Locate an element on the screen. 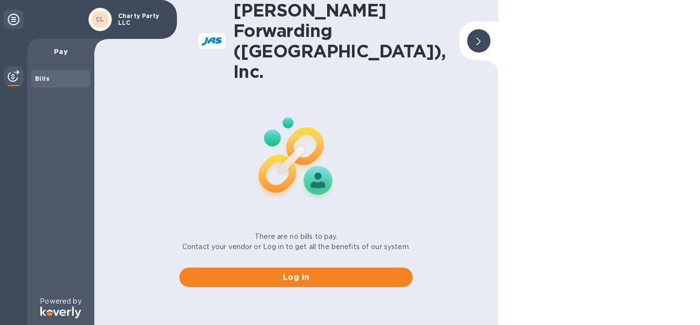 This screenshot has width=700, height=325. p: Powered by is located at coordinates (60, 301).